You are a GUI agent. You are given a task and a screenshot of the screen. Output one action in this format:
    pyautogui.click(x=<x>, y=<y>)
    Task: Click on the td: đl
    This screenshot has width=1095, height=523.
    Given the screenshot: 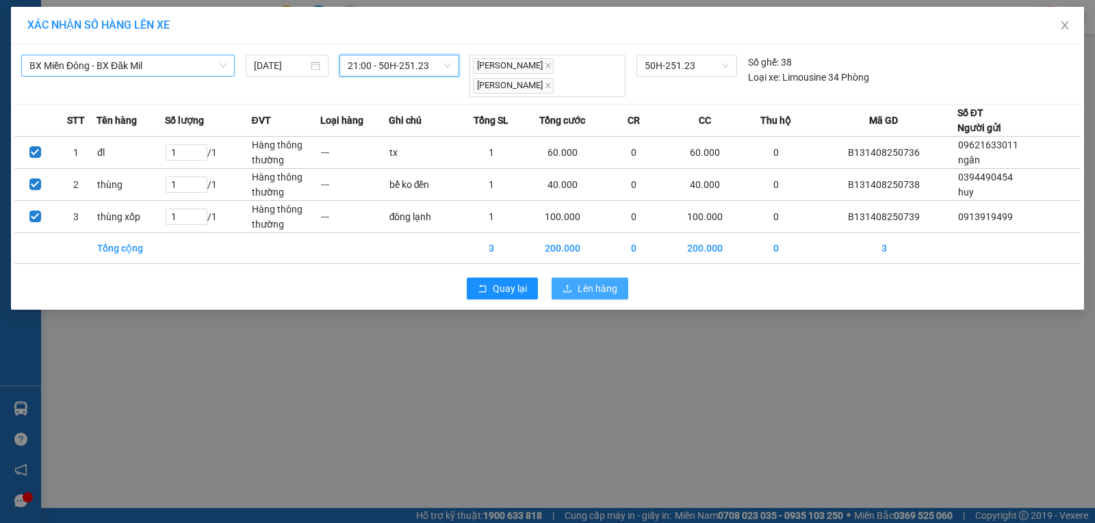 What is the action you would take?
    pyautogui.click(x=131, y=152)
    